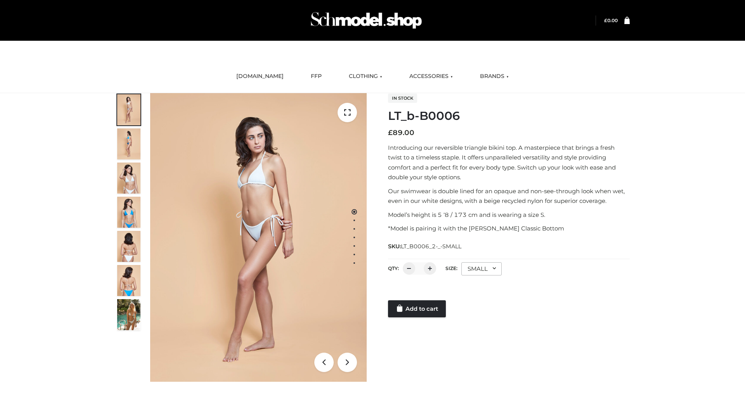  Describe the element at coordinates (494, 76) in the screenshot. I see `a: BRANDS` at that location.